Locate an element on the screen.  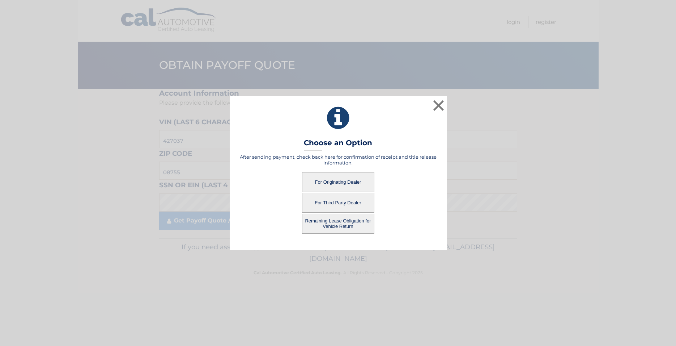
button: For Third Party Dealer is located at coordinates (338, 202).